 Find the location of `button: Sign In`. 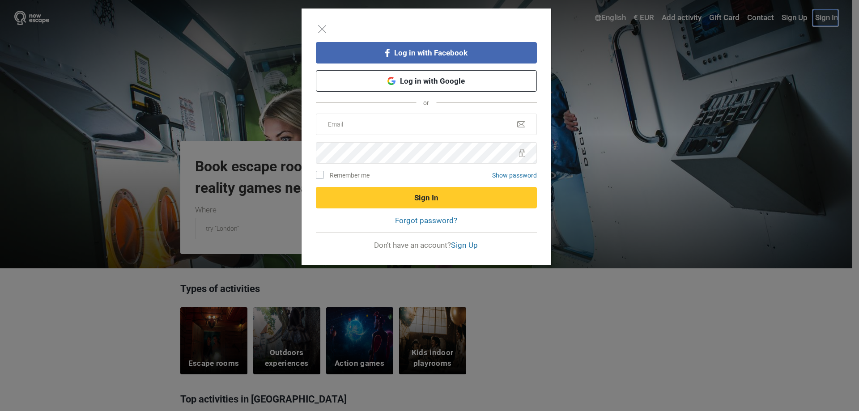

button: Sign In is located at coordinates (426, 198).